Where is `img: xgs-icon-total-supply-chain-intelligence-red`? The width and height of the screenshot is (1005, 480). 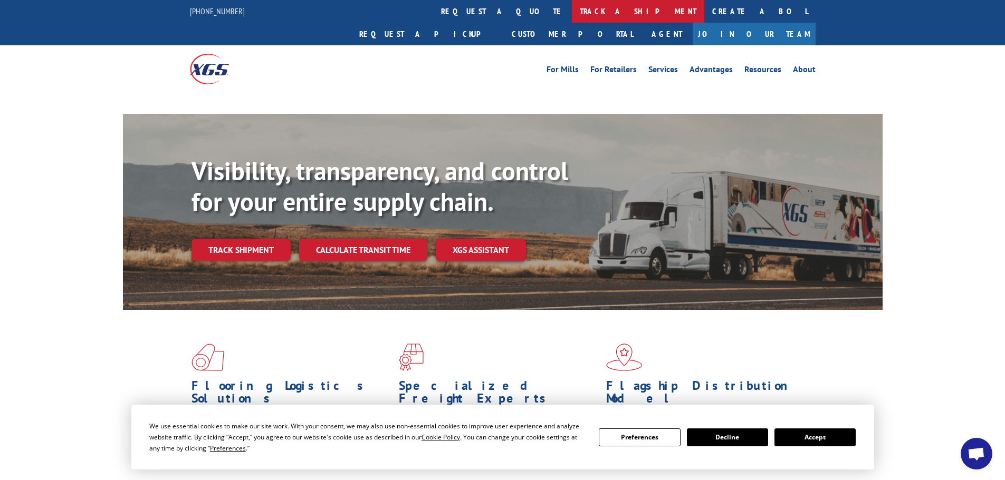
img: xgs-icon-total-supply-chain-intelligence-red is located at coordinates (208, 358).